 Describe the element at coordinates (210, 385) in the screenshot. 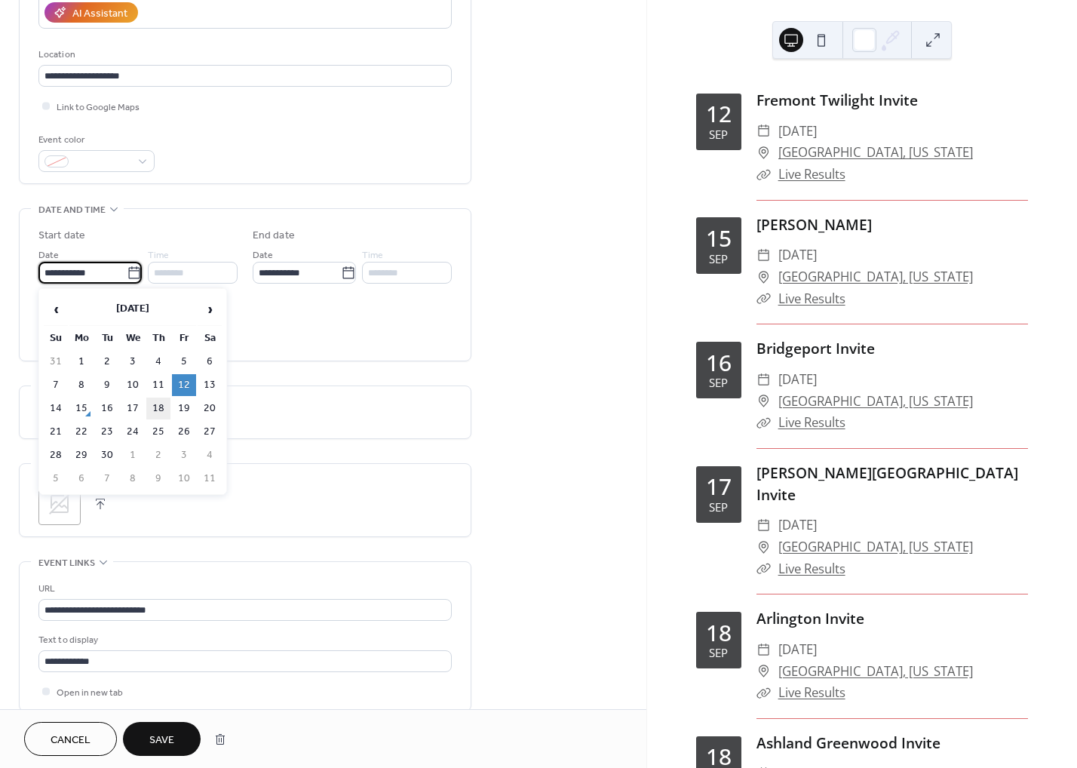

I see `td: 13` at that location.